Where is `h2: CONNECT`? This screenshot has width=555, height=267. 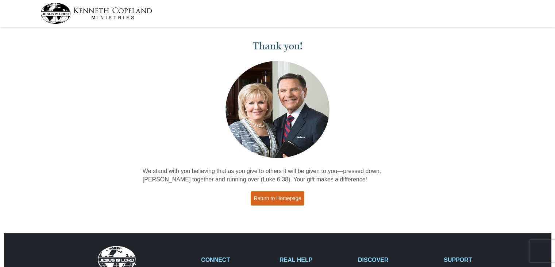 h2: CONNECT is located at coordinates (237, 259).